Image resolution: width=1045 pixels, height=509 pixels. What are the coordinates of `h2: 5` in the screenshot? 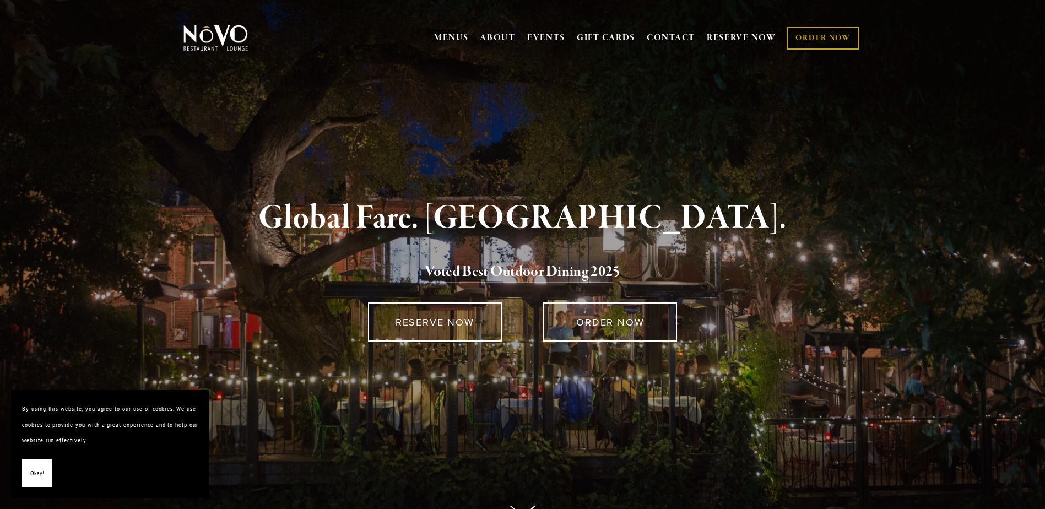 It's located at (523, 272).